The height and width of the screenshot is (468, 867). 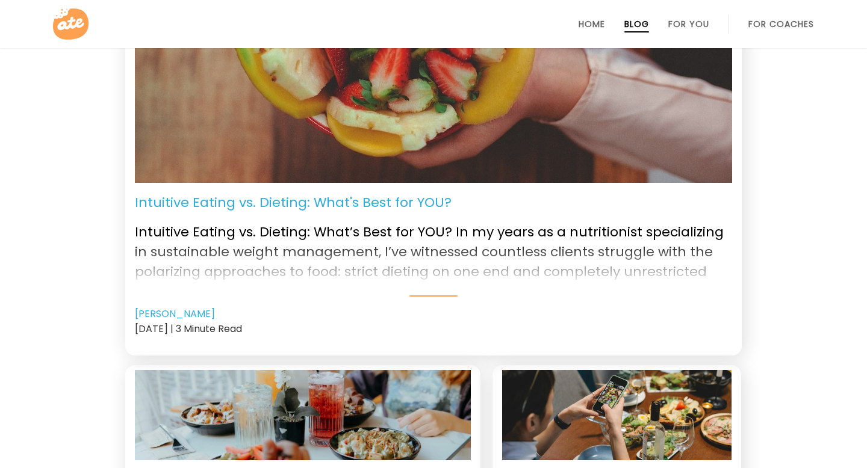 What do you see at coordinates (293, 202) in the screenshot?
I see `p: Intuitive Eating vs. Dieting: What's Best for YOU?` at bounding box center [293, 202].